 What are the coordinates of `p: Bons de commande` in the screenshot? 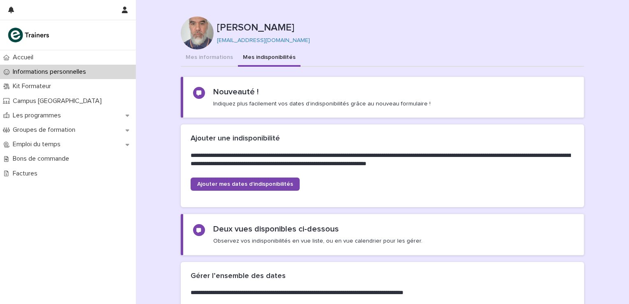 It's located at (42, 158).